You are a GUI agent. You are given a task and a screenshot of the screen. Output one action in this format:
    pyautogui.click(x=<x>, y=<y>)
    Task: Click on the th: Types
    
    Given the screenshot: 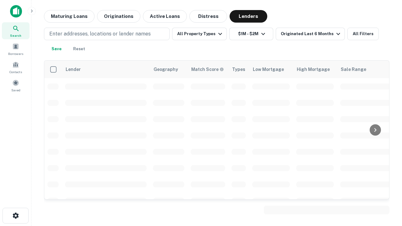 What is the action you would take?
    pyautogui.click(x=238, y=69)
    